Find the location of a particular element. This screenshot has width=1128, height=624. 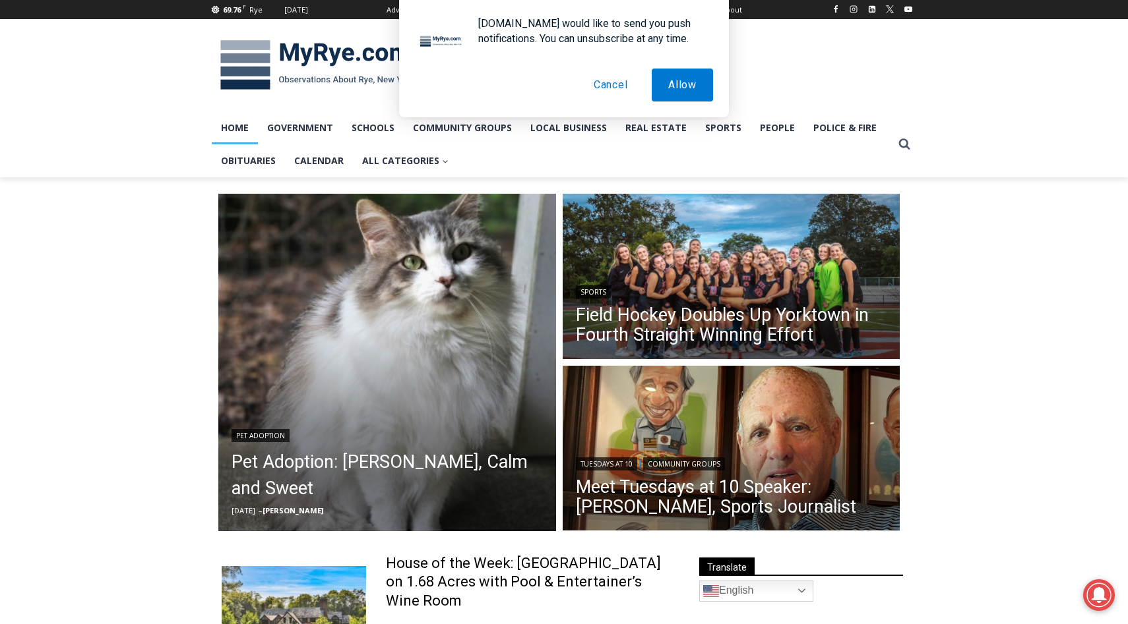

a: Obituaries is located at coordinates (248, 161).